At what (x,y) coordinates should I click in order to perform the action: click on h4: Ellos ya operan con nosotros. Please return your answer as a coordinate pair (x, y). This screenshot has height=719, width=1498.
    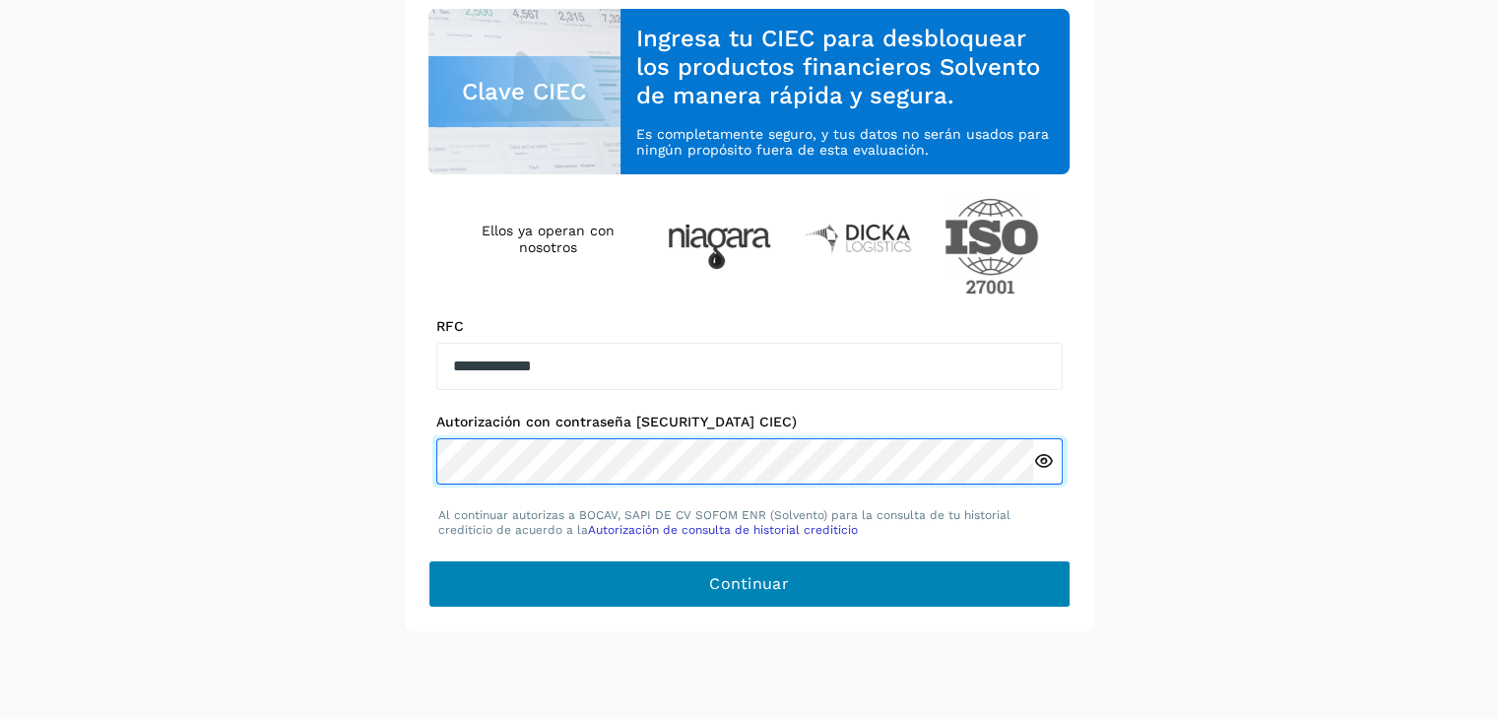
    Looking at the image, I should click on (547, 239).